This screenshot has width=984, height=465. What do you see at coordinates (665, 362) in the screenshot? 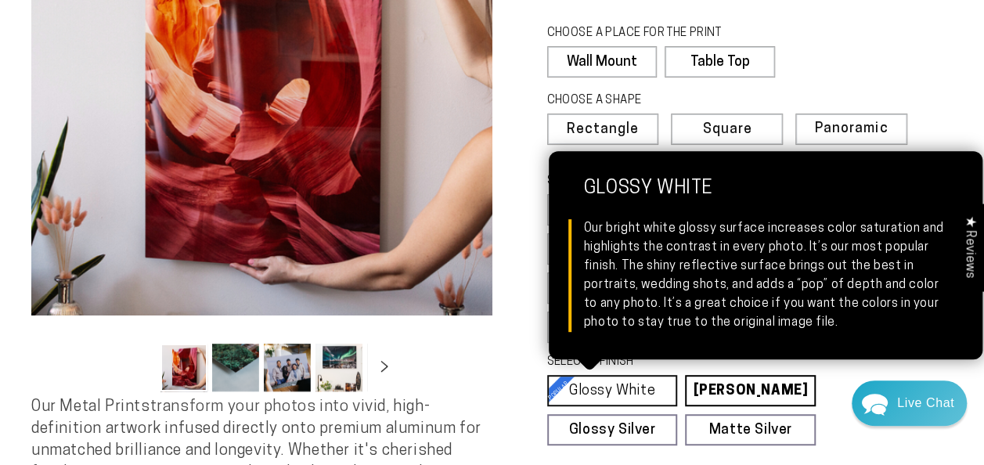
I see `legend: SELECT A FINISH` at bounding box center [665, 362].